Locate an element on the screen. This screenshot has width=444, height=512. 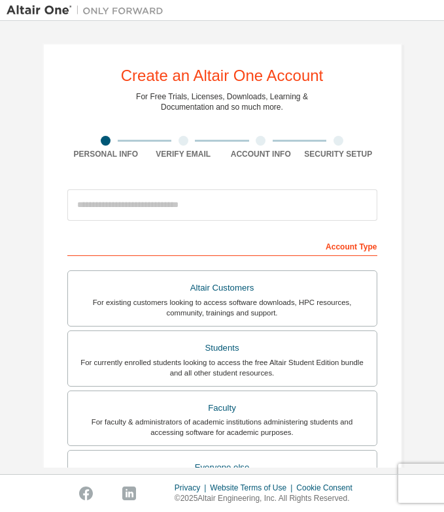
div: For faculty & administrators of academic institutions administering students and accessing softwa... is located at coordinates (222, 427).